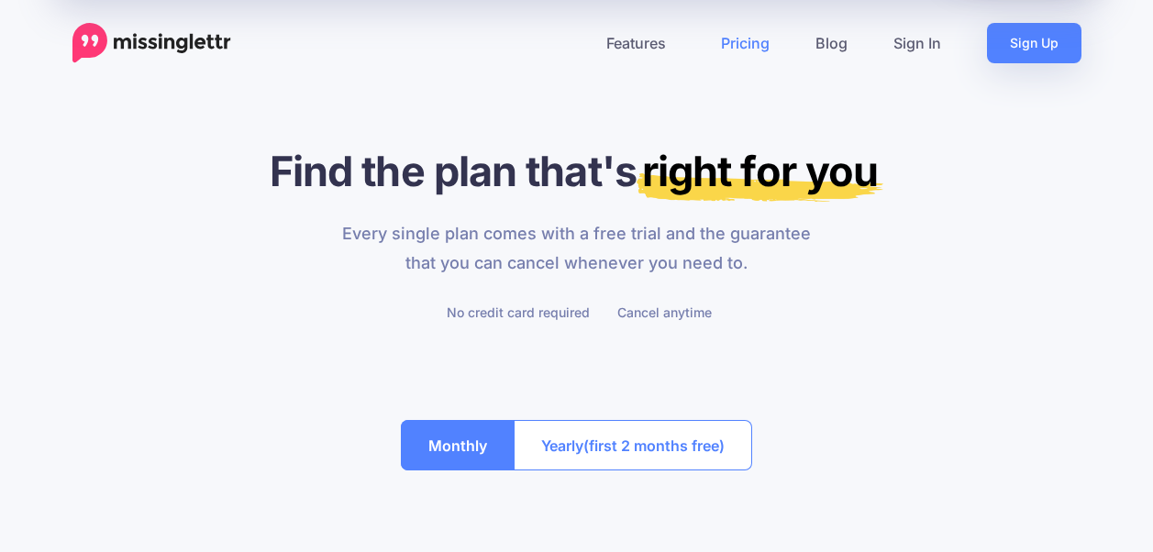 This screenshot has height=552, width=1153. What do you see at coordinates (515, 312) in the screenshot?
I see `li: No credit card required` at bounding box center [515, 312].